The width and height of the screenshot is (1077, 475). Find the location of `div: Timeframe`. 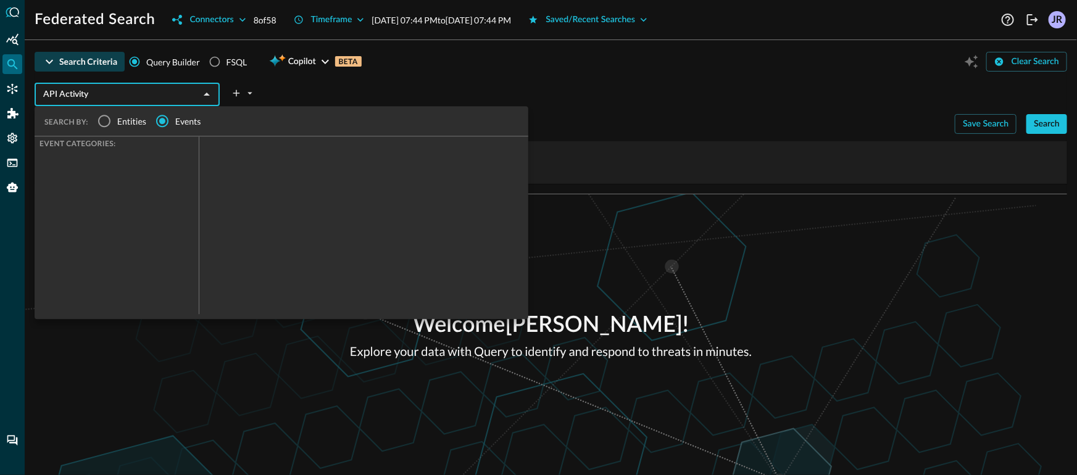

div: Timeframe is located at coordinates (332, 20).